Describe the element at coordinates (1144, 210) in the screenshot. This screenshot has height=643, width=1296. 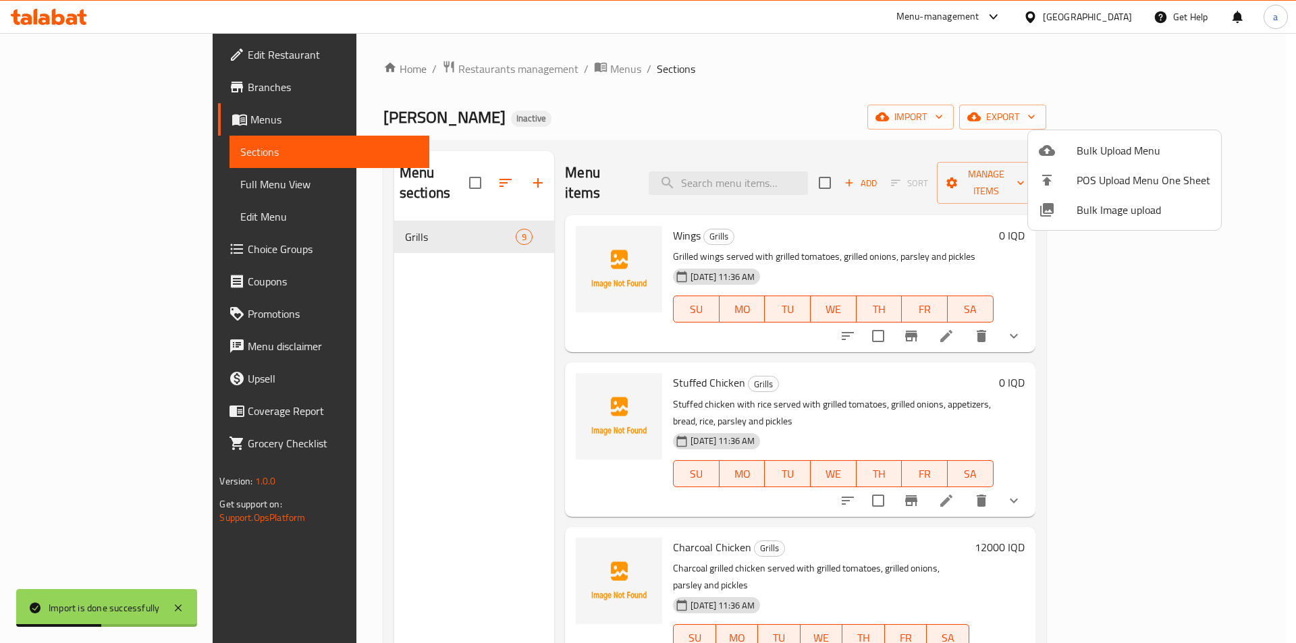
I see `span: Bulk Image upload` at that location.